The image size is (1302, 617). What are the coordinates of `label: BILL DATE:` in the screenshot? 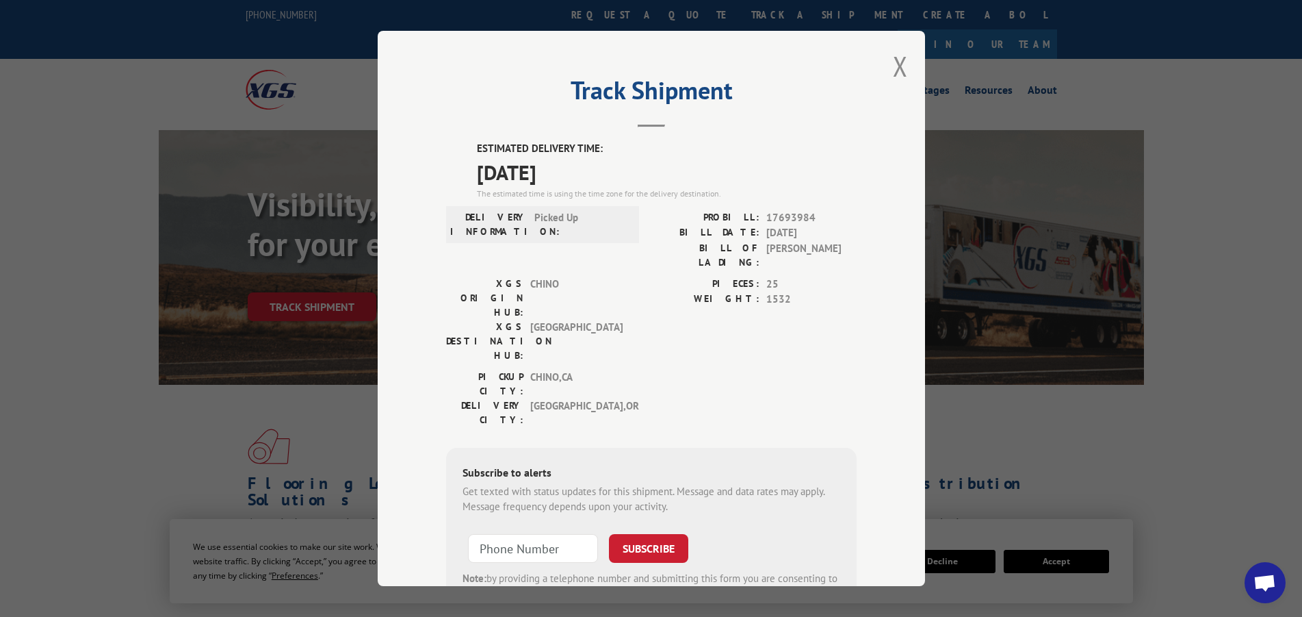 It's located at (706, 233).